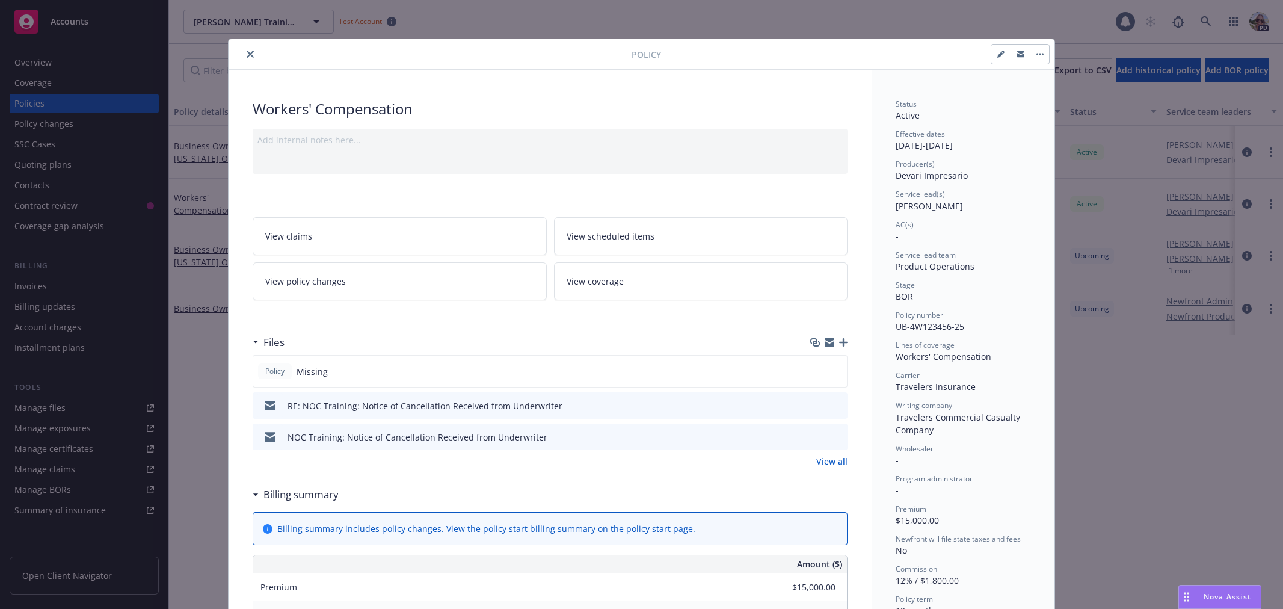  I want to click on span: No, so click(901, 550).